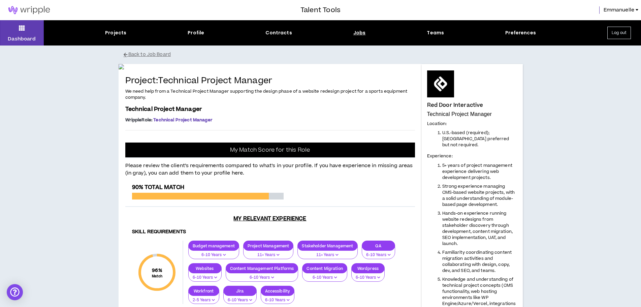 The height and width of the screenshot is (307, 641). What do you see at coordinates (116, 33) in the screenshot?
I see `div: Projects` at bounding box center [116, 33].